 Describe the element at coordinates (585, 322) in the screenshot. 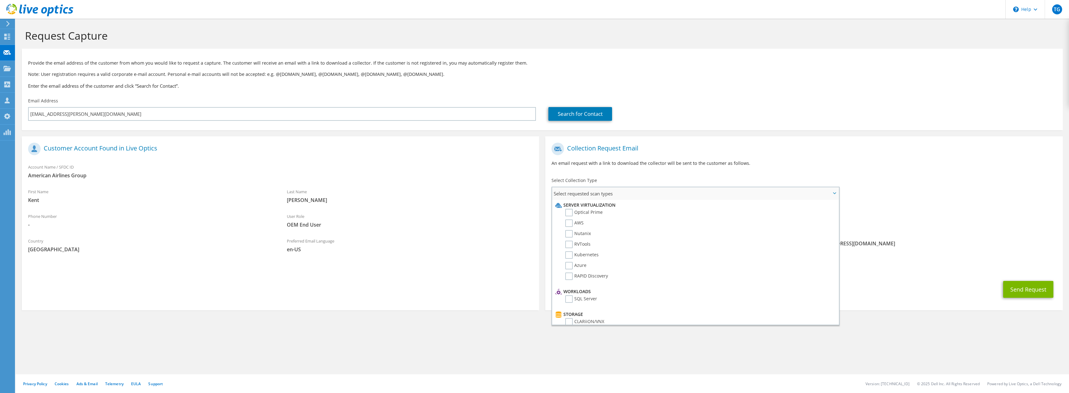

I see `label: CLARiiON/VNX` at that location.